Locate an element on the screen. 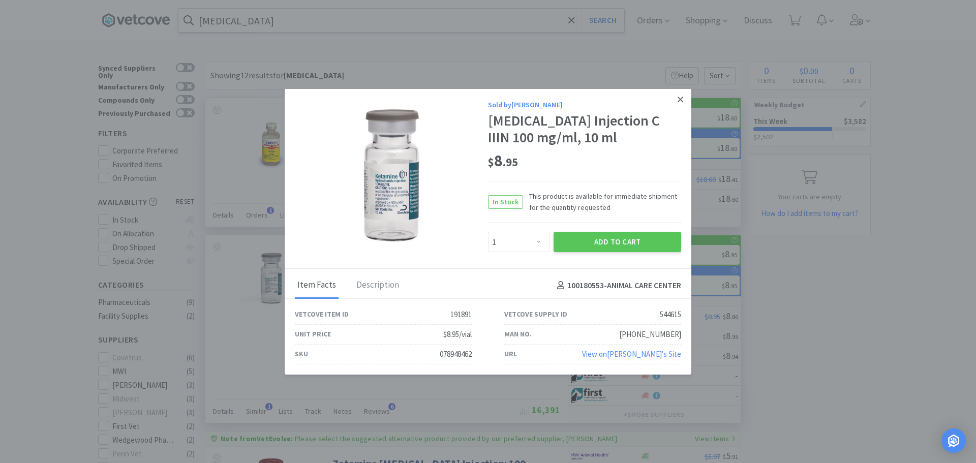 This screenshot has width=976, height=463. div: SKU is located at coordinates (301, 354).